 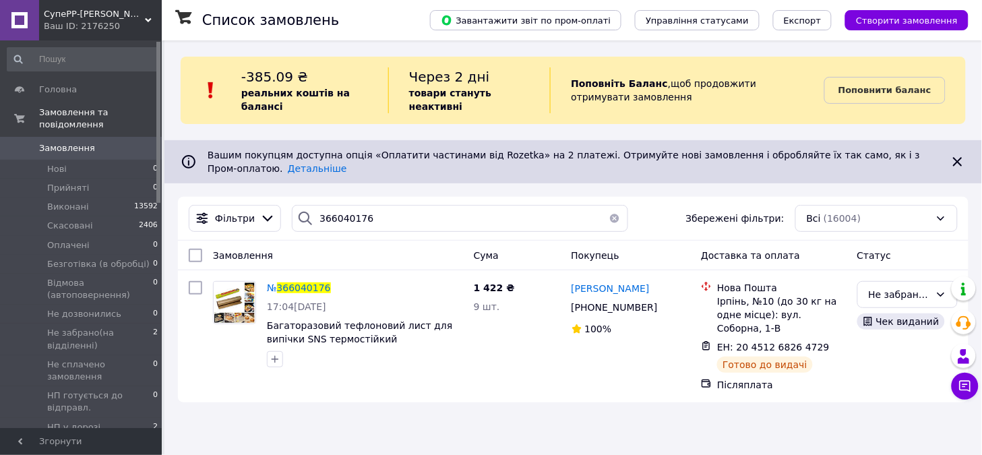 I want to click on span: СупеРР-Маркет Корисних Товарів, so click(x=94, y=14).